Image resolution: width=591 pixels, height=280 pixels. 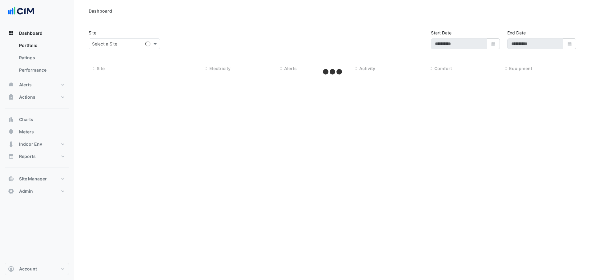 What do you see at coordinates (11, 33) in the screenshot?
I see `app-icon: Dashboard` at bounding box center [11, 33].